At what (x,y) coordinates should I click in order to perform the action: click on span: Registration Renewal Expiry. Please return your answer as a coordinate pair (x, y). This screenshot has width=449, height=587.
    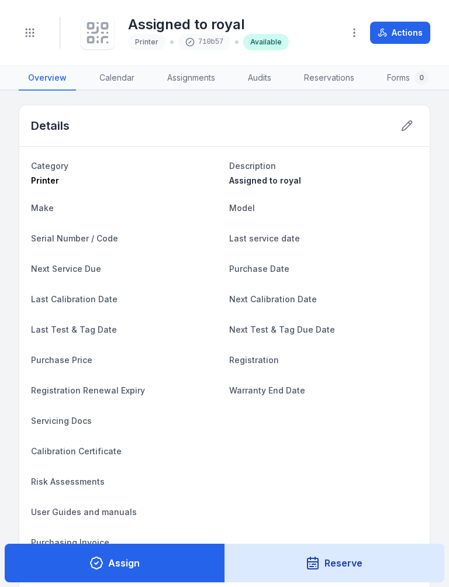
    Looking at the image, I should click on (88, 390).